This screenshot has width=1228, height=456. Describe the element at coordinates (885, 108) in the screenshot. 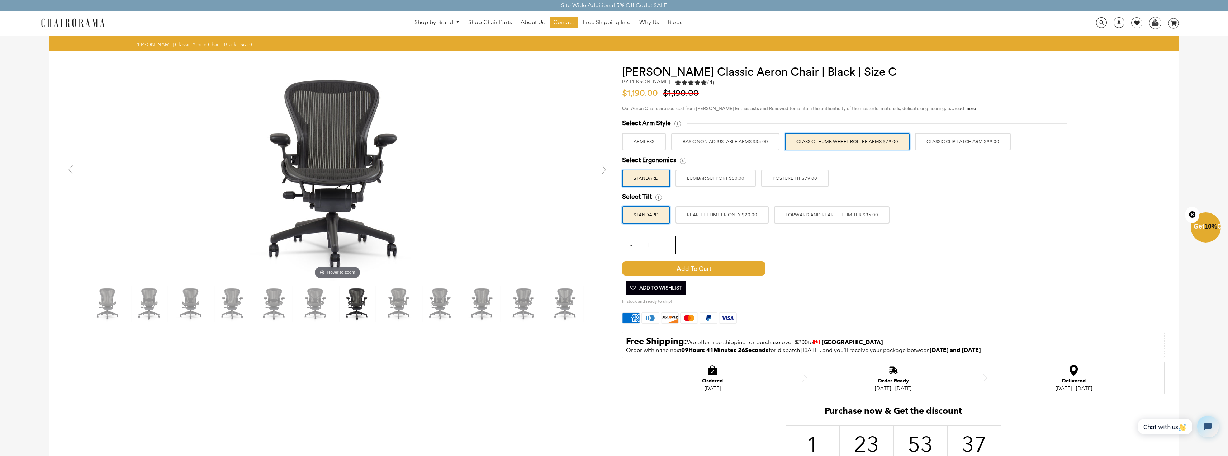

I see `span: maintain the authenticity of the masterful materials, delicate engineering, a...` at that location.